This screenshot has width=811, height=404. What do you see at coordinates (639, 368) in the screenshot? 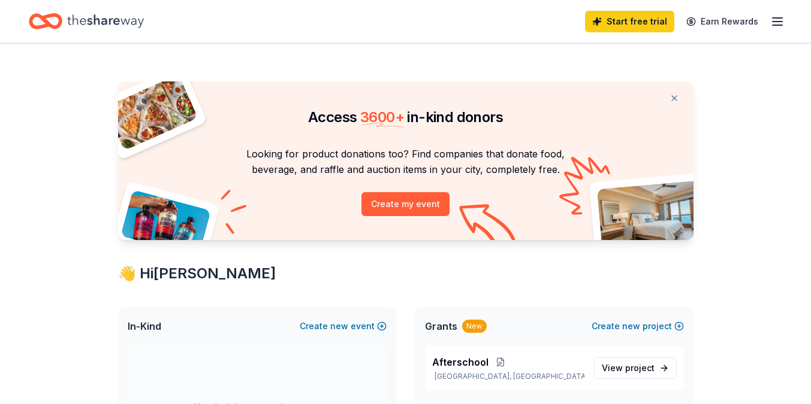
I see `span: project` at bounding box center [639, 368].